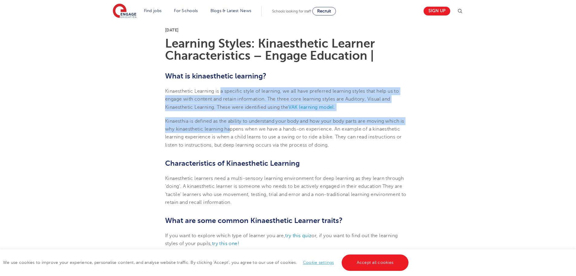  Describe the element at coordinates (288, 239) in the screenshot. I see `p: If you want to explore which type of learner you are, or, if you want to find out the learning st...` at that location.